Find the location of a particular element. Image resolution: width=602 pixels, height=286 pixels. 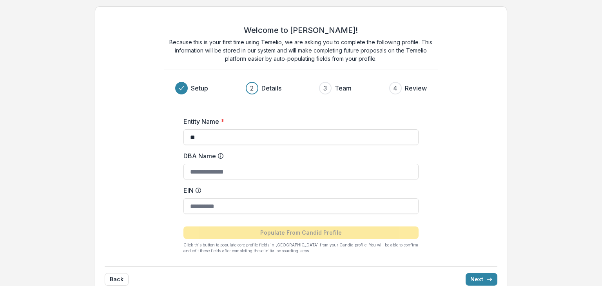

div: 3 is located at coordinates (325, 88).